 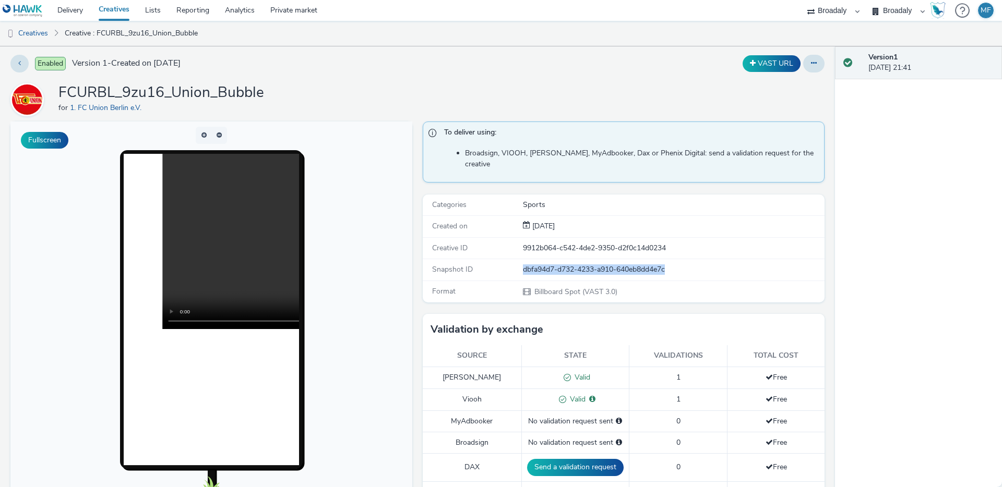 What do you see at coordinates (443, 291) in the screenshot?
I see `span: Format` at bounding box center [443, 291].